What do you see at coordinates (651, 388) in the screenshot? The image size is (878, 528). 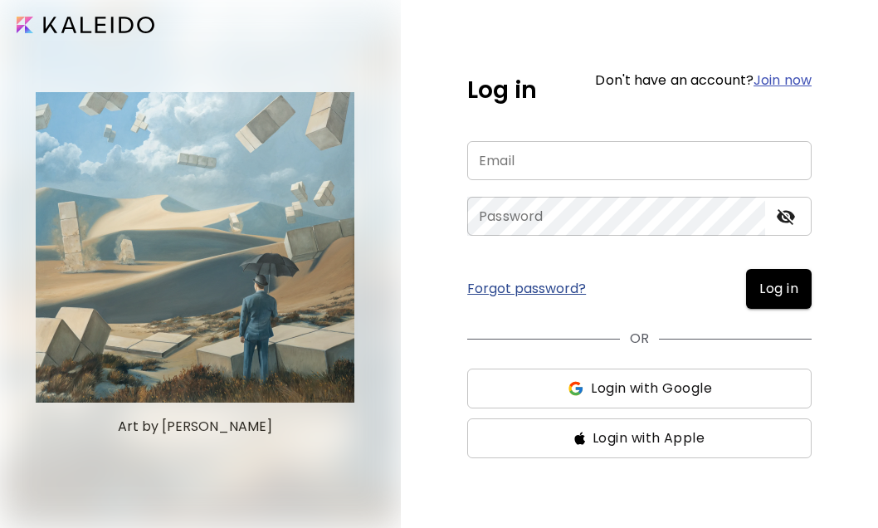 I see `span: Login with Google` at bounding box center [651, 388].